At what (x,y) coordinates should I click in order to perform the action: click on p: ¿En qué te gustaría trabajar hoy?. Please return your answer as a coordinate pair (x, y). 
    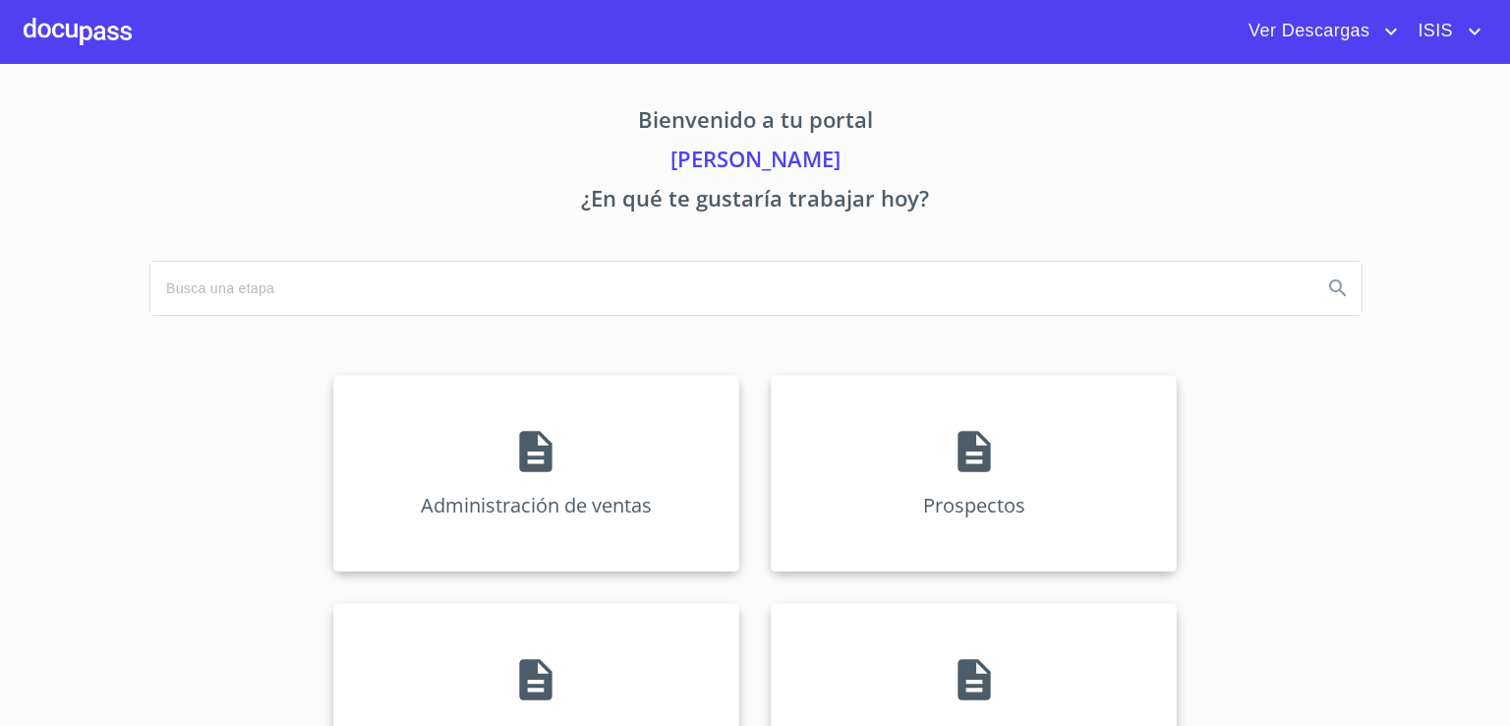
    Looking at the image, I should click on (755, 202).